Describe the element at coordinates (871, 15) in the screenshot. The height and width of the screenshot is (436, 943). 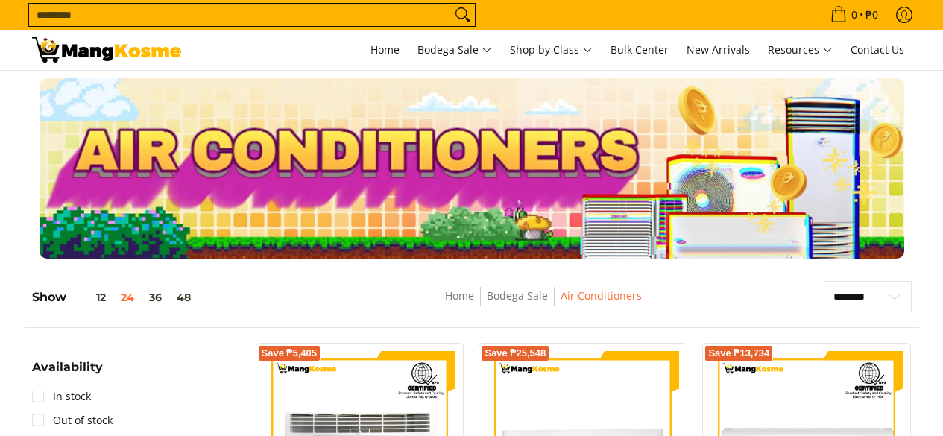
I see `span: ₱0` at that location.